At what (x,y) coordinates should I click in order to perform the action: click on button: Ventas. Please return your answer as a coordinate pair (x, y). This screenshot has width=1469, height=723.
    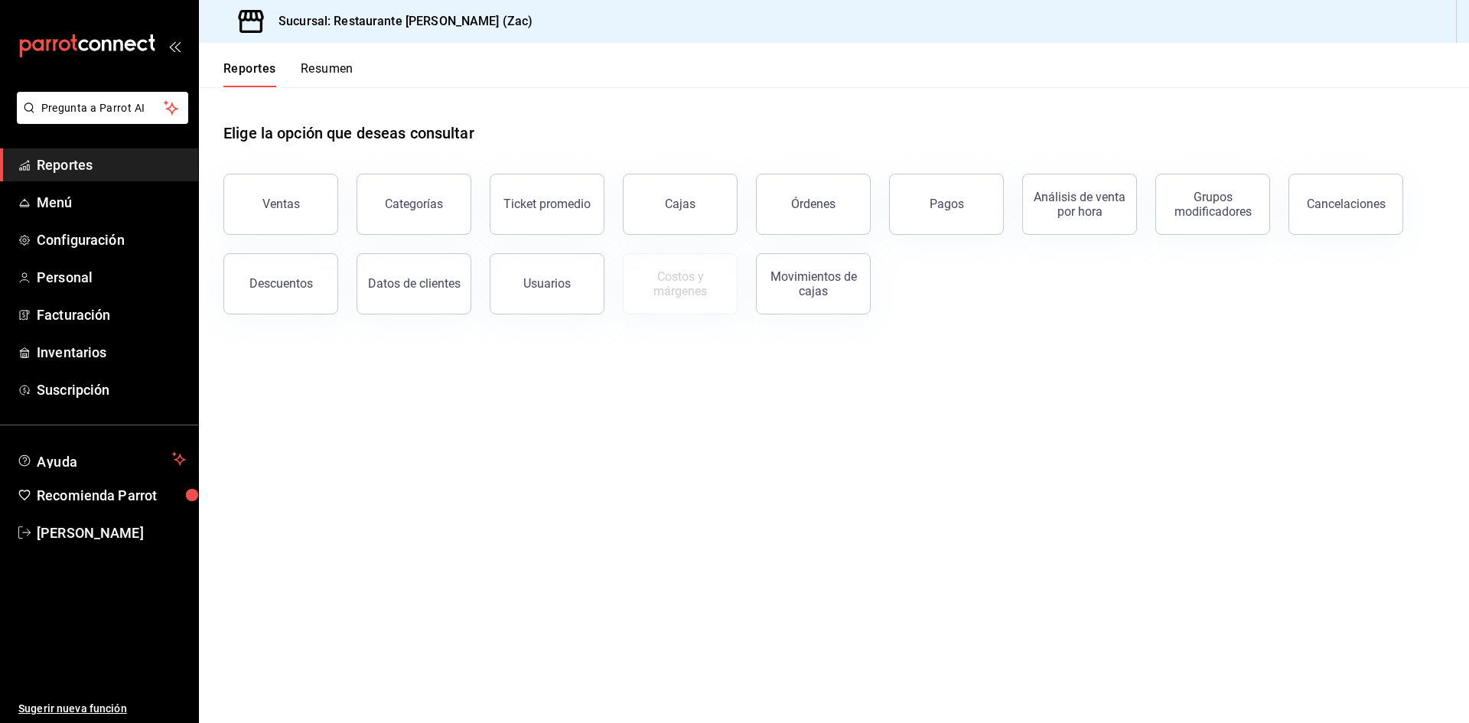
    Looking at the image, I should click on (281, 204).